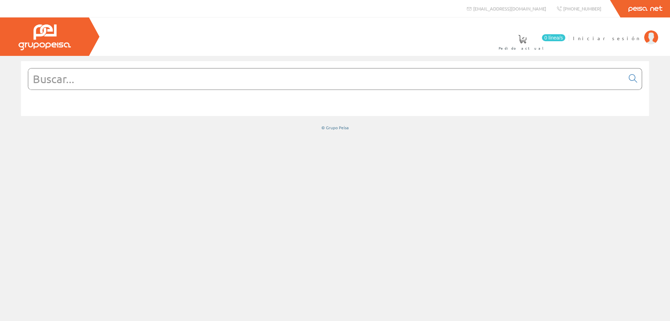 This screenshot has width=670, height=321. I want to click on input: Buscar..., so click(326, 79).